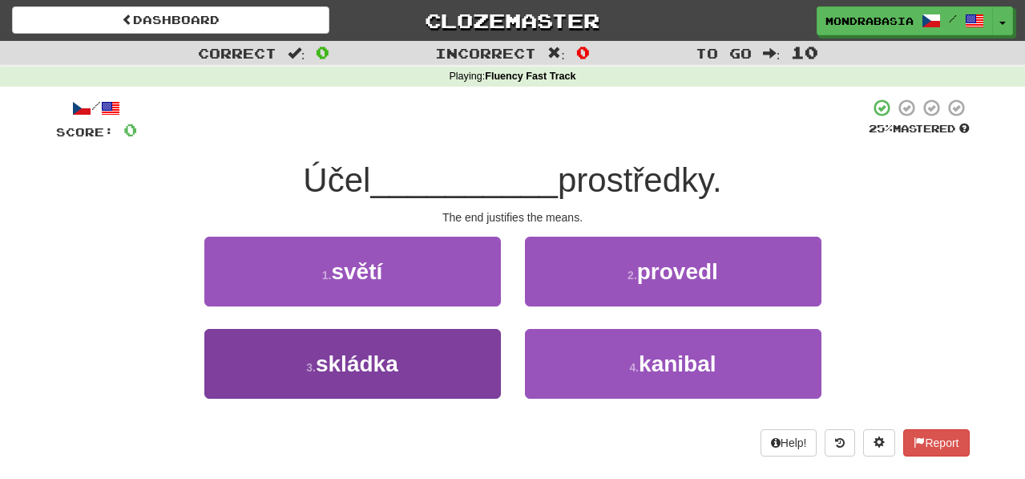 The image size is (1025, 479). Describe the element at coordinates (357, 271) in the screenshot. I see `span: světí` at that location.